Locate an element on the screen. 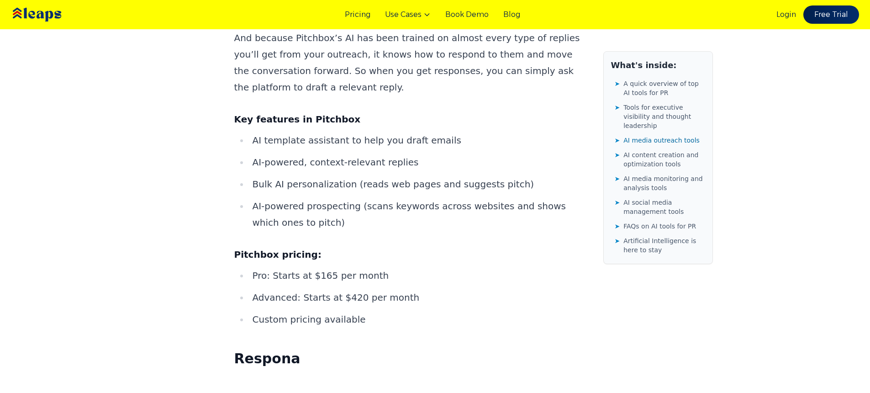 This screenshot has height=393, width=870. img: Leaps Logo is located at coordinates (50, 15).